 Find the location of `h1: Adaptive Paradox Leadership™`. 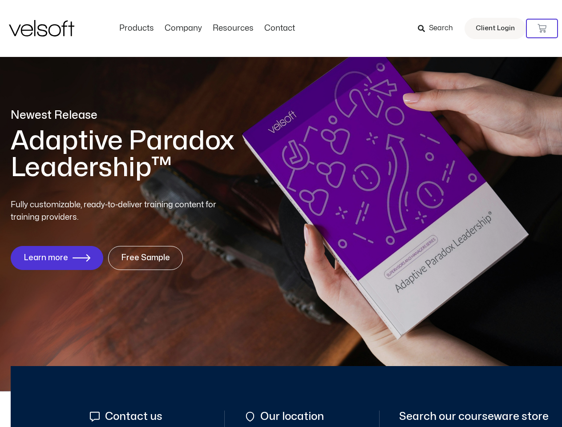

h1: Adaptive Paradox Leadership™ is located at coordinates (173, 154).